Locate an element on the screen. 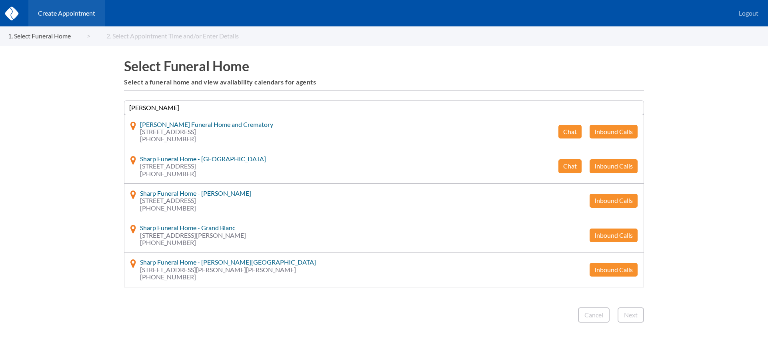  a: 1. Select Funeral Home is located at coordinates (49, 36).